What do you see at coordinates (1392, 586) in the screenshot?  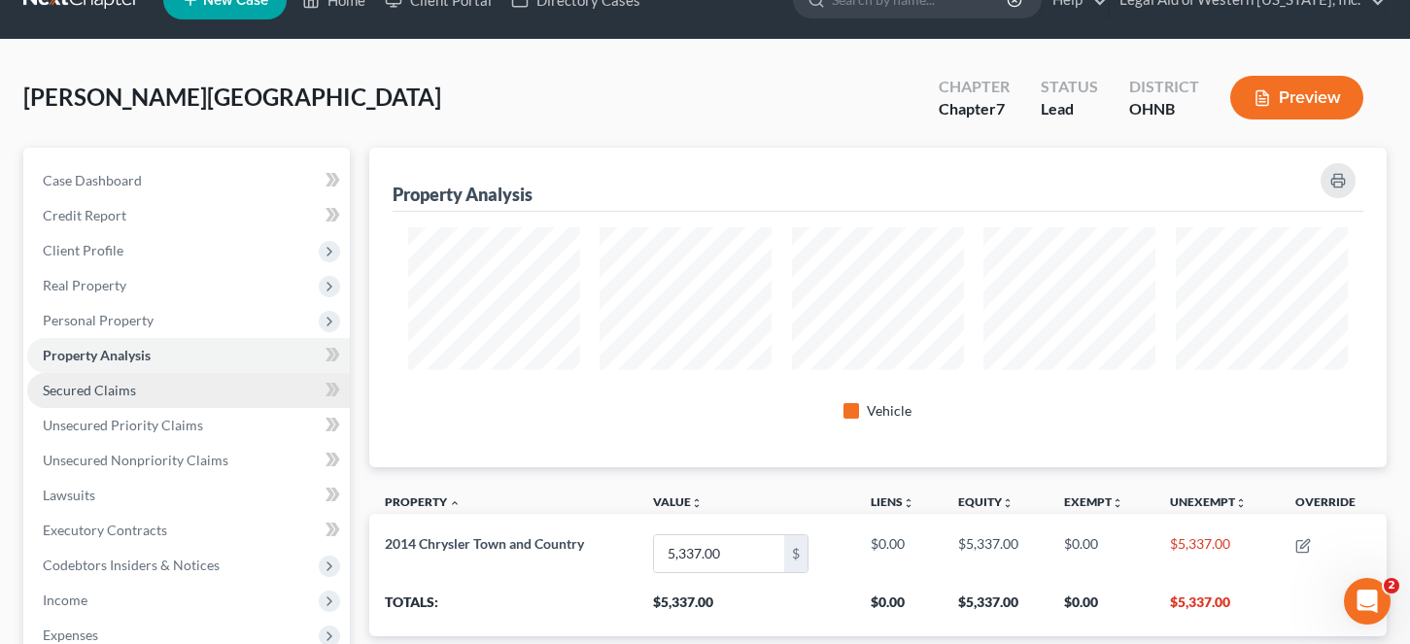 I see `span: 2` at bounding box center [1392, 586].